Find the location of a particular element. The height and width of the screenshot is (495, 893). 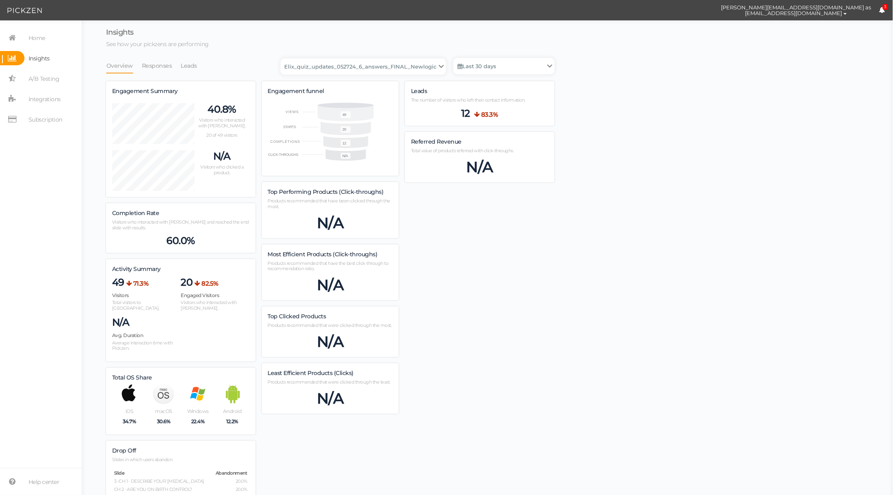

span: Engagement Summary is located at coordinates (145, 91).